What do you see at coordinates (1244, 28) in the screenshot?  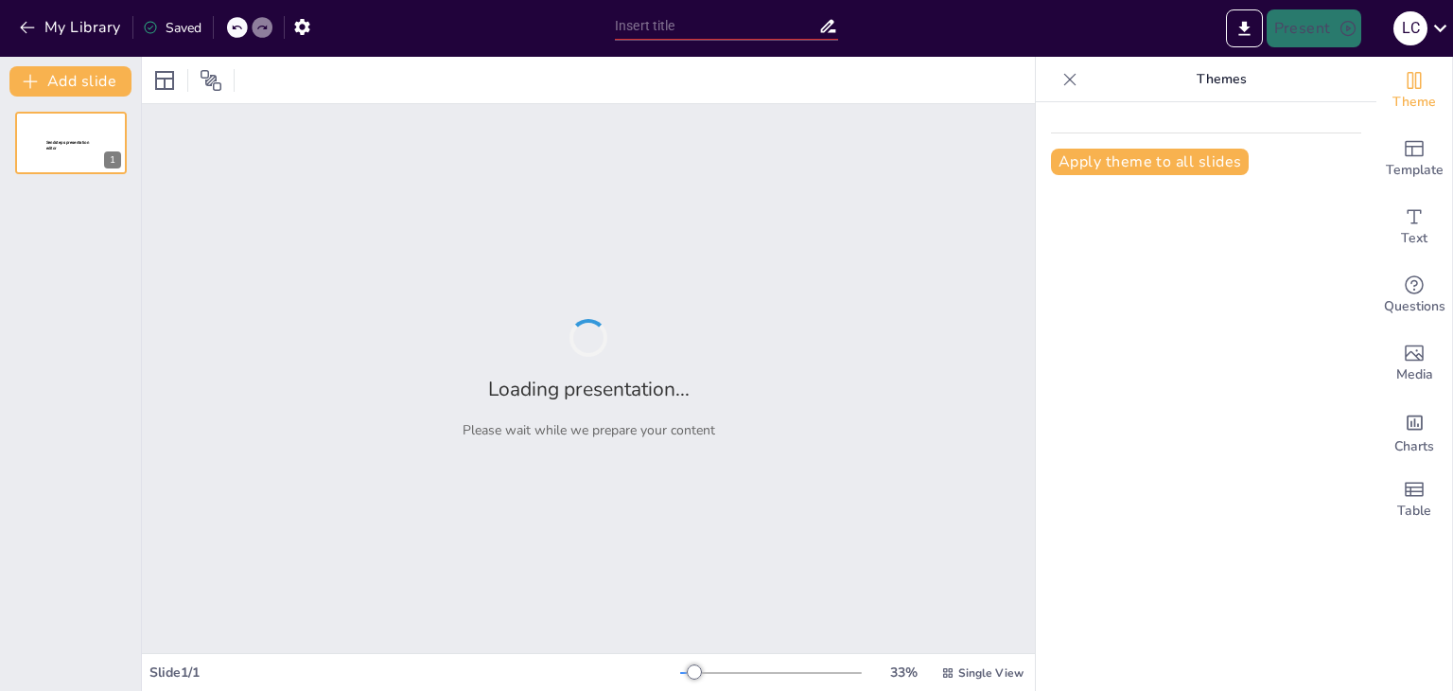 I see `button: Export to PowerPoint` at bounding box center [1244, 28].